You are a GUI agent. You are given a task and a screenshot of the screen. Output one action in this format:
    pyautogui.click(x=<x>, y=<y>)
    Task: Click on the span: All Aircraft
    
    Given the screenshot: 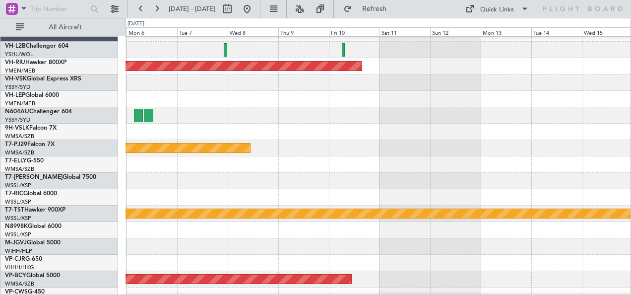 What is the action you would take?
    pyautogui.click(x=65, y=27)
    